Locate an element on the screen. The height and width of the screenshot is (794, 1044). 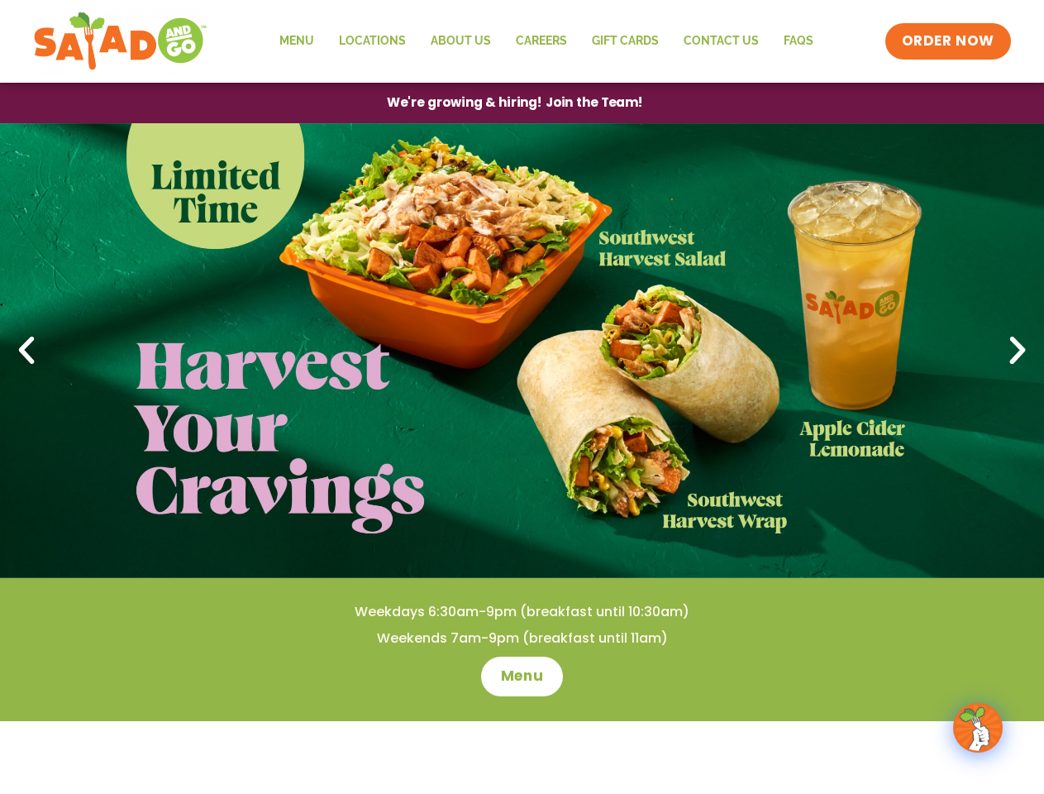
img: wpChatIcon is located at coordinates (978, 728).